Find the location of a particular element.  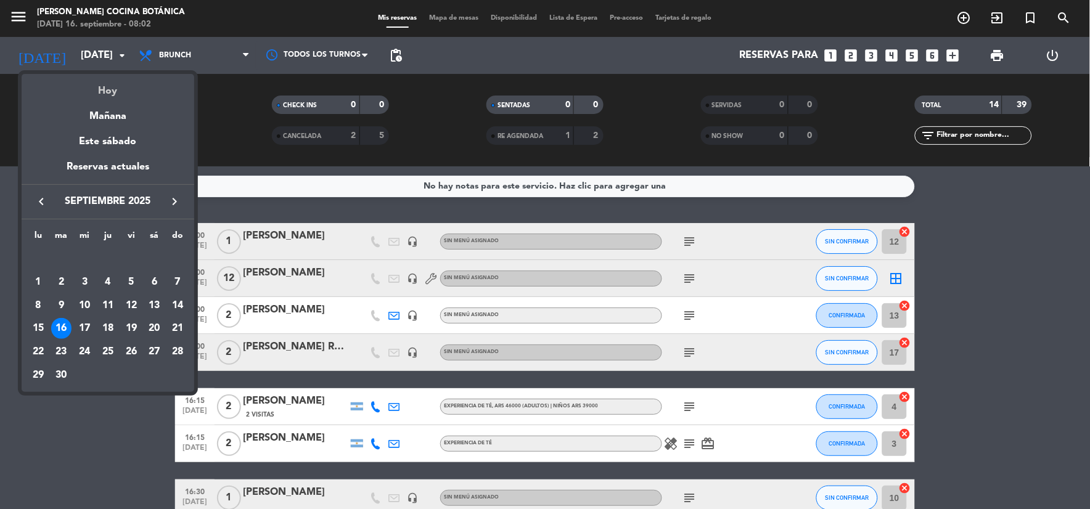

td: 4 de septiembre de 2025 is located at coordinates (108, 282).